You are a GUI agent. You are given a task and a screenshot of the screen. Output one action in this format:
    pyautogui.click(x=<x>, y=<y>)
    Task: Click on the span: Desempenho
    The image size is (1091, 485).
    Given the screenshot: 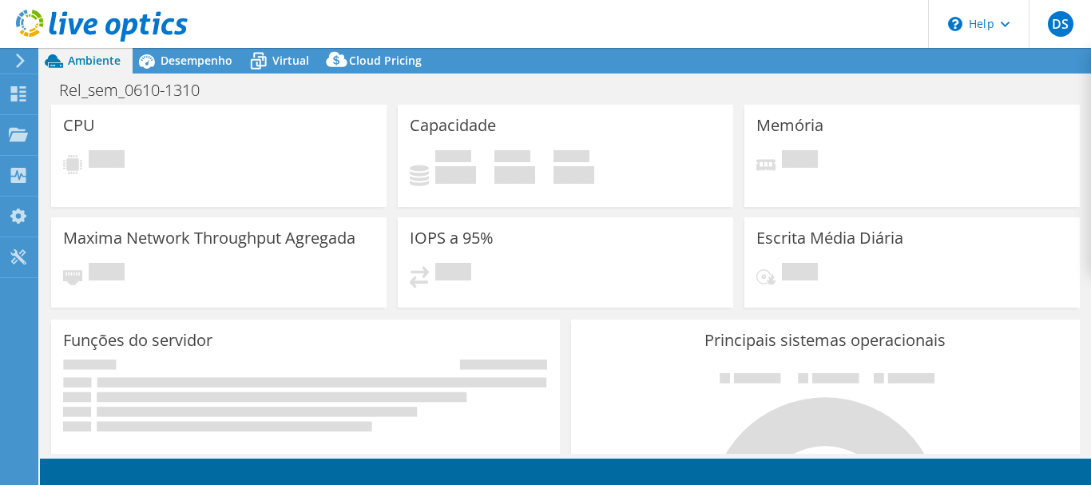 What is the action you would take?
    pyautogui.click(x=196, y=60)
    